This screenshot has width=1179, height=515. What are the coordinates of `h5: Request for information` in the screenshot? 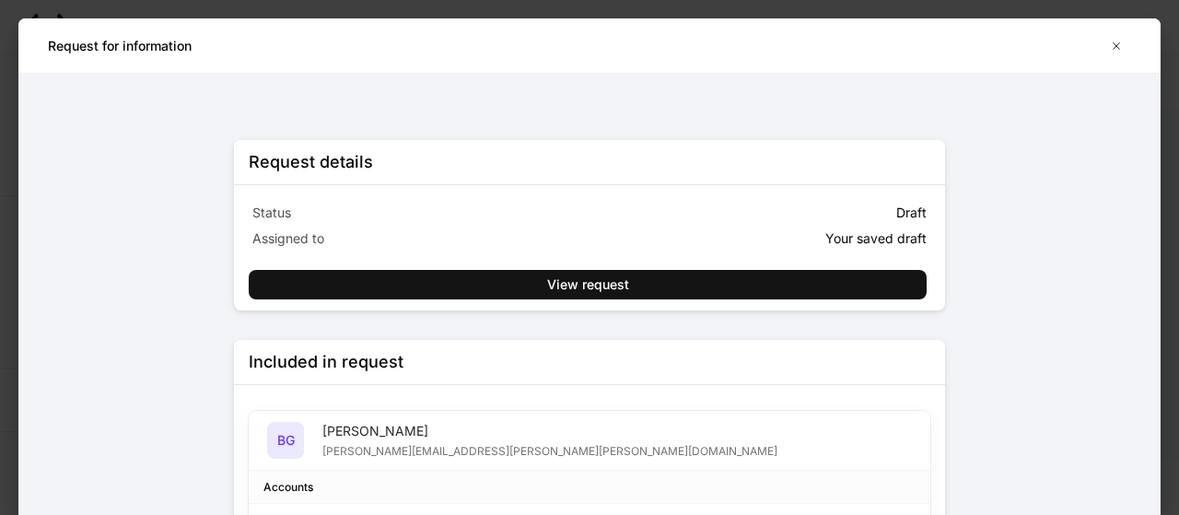 It's located at (120, 46).